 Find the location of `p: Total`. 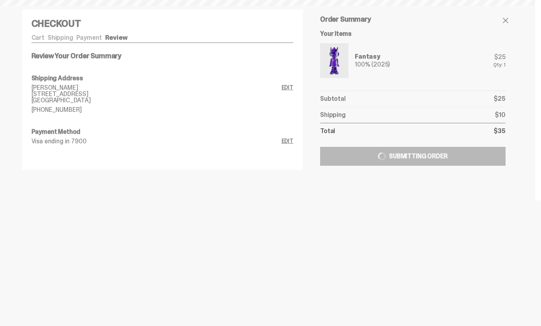

p: Total is located at coordinates (328, 131).